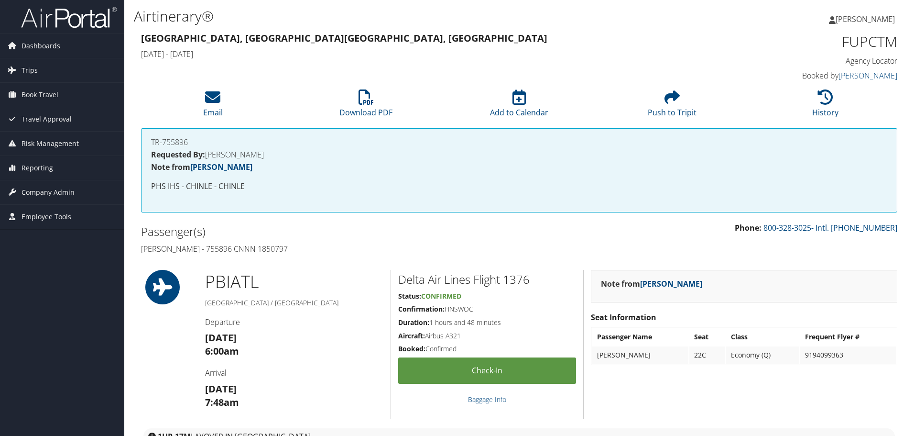 This screenshot has width=914, height=436. What do you see at coordinates (46, 217) in the screenshot?
I see `span: Employee Tools` at bounding box center [46, 217].